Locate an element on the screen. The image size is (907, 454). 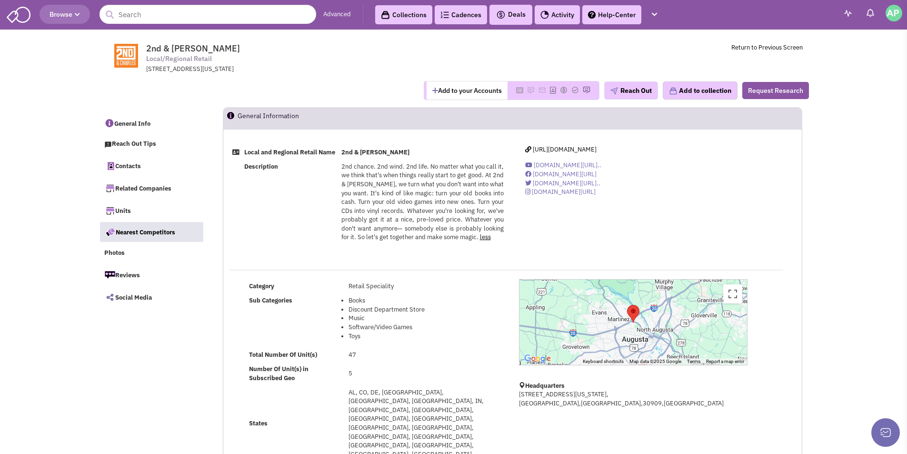
input: Search is located at coordinates (208, 14).